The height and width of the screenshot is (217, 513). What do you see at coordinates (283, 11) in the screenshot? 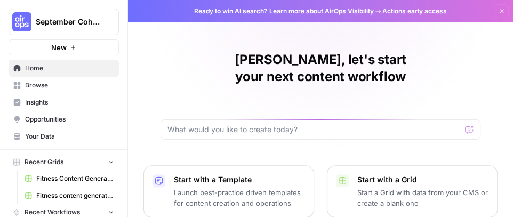
I see `span: Ready to win AI search? about AirOps Visibility` at bounding box center [283, 11].